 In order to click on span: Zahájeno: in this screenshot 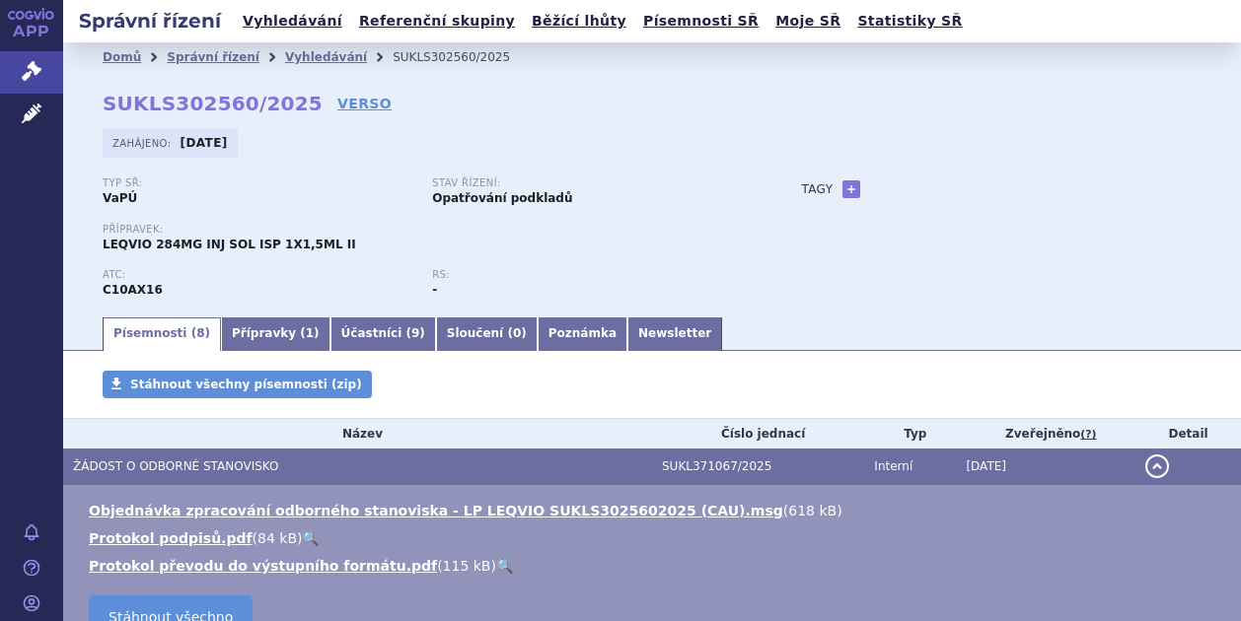, I will do `click(143, 143)`.